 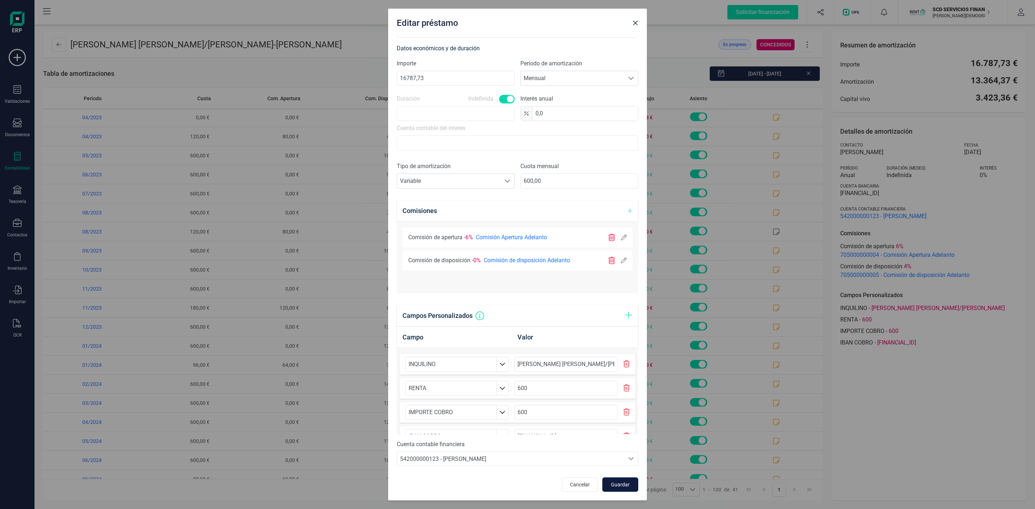 What do you see at coordinates (449, 181) in the screenshot?
I see `span: Variable` at bounding box center [449, 181].